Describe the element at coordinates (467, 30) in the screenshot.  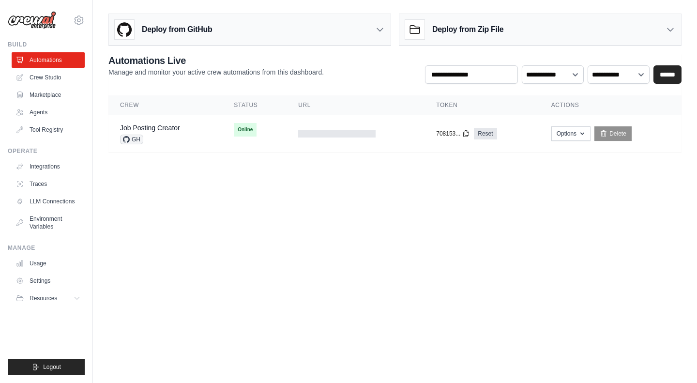
I see `h3: Deploy from Zip File` at that location.